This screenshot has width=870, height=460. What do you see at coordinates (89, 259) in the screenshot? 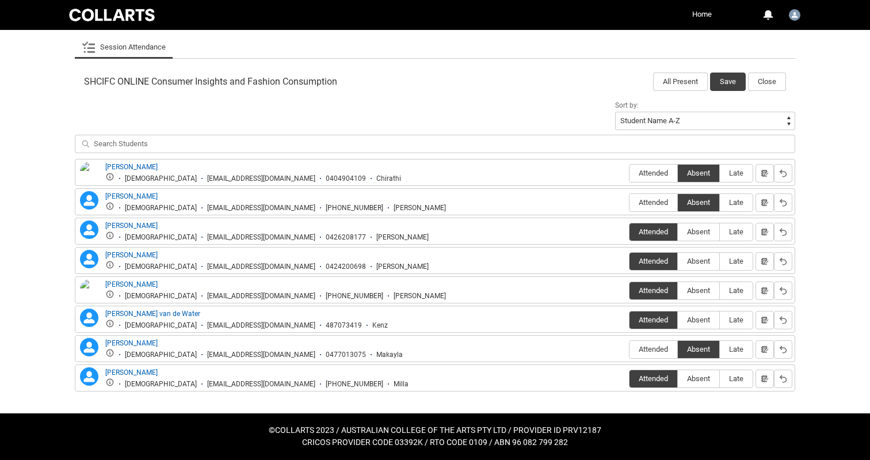
I see `lightning-icon: Kathleen Wilson` at bounding box center [89, 259].